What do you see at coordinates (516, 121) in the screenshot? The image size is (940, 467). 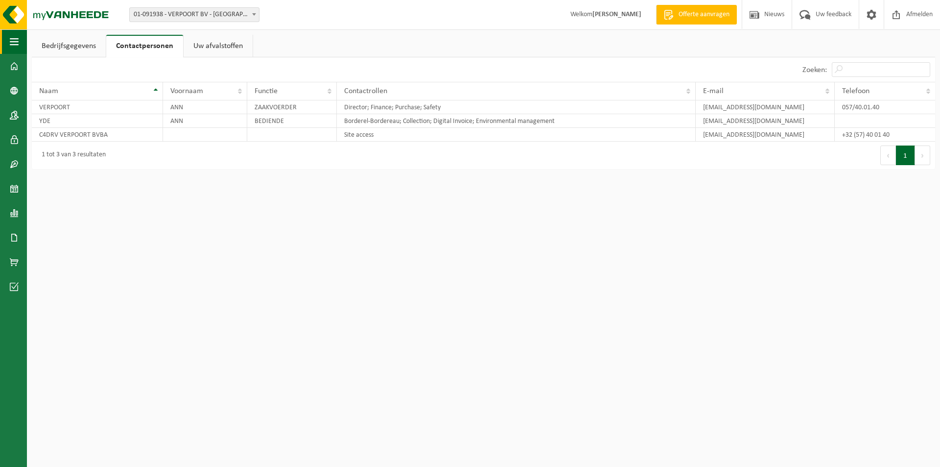 I see `td: Borderel-Bordereau; Collection; Digital Invoice; Environmental management` at bounding box center [516, 121].